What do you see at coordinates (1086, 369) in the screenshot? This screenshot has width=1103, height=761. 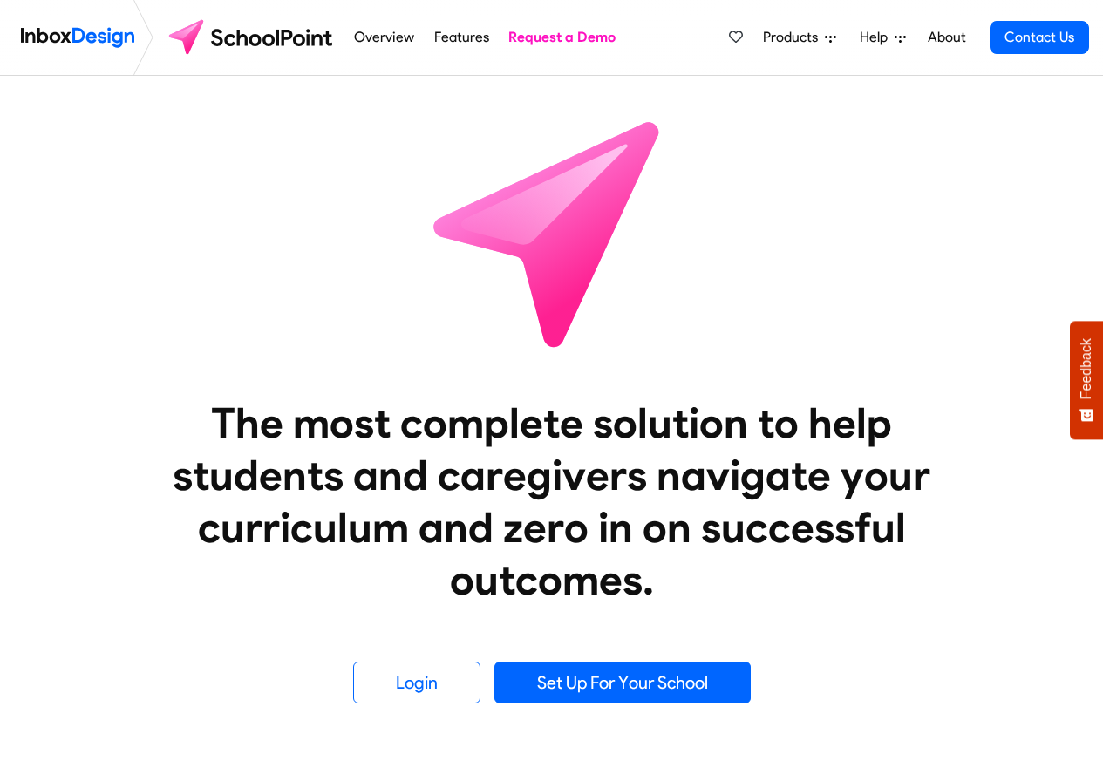 I see `span: Feedback` at bounding box center [1086, 369].